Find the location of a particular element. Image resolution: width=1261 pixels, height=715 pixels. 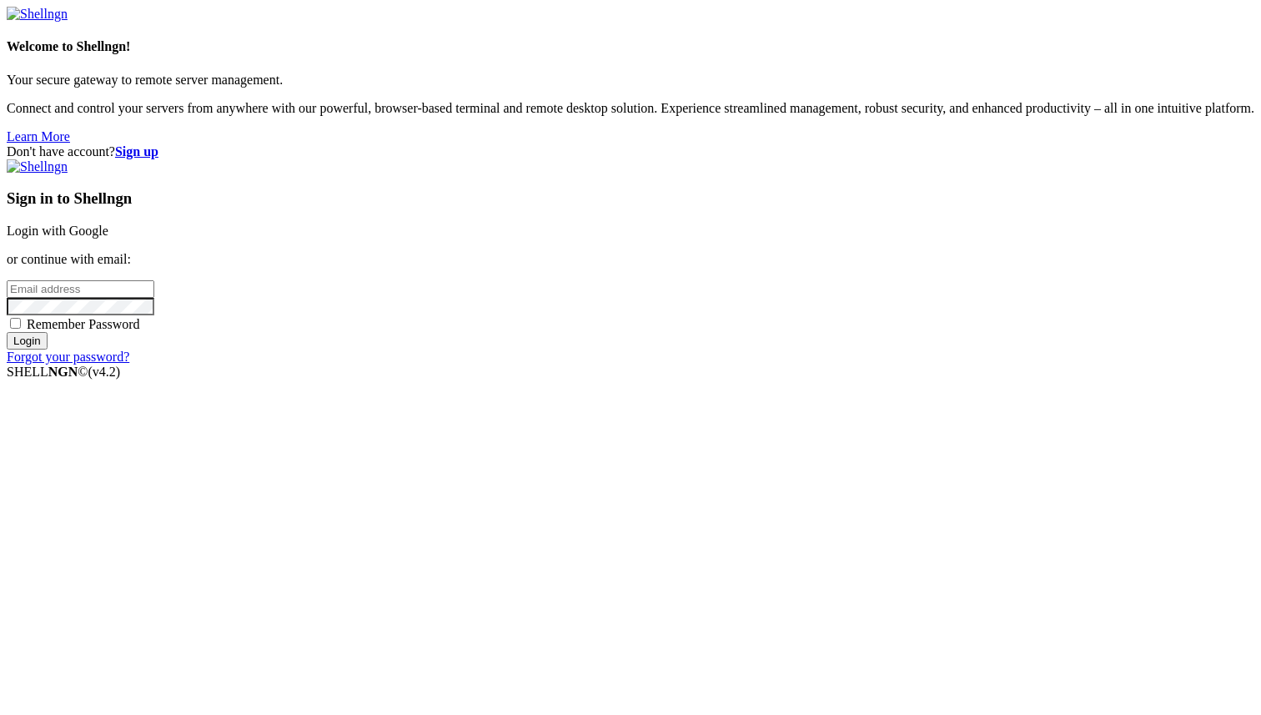

input: Email address is located at coordinates (80, 289).